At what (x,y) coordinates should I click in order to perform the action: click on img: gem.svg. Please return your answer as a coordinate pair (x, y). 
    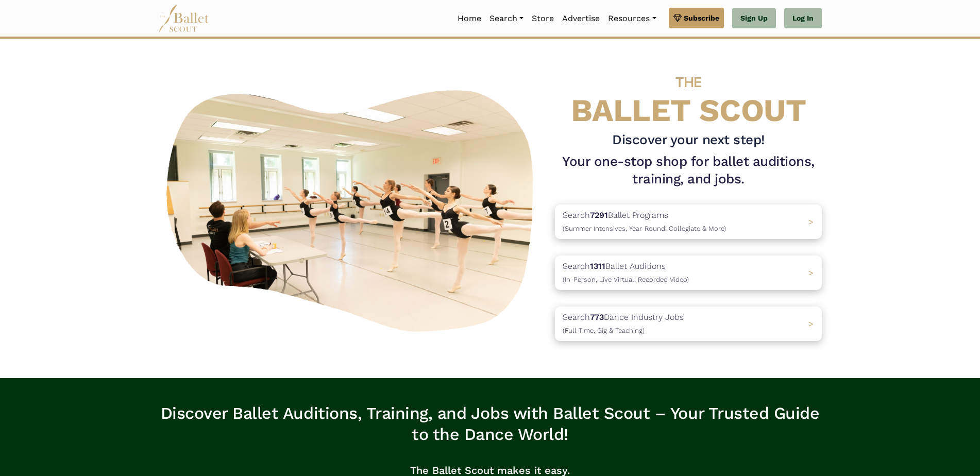
    Looking at the image, I should click on (677, 18).